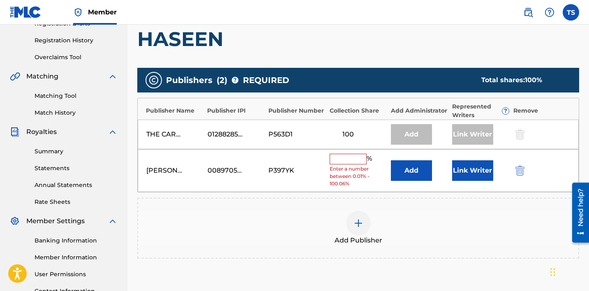 This screenshot has width=589, height=291. Describe the element at coordinates (297, 111) in the screenshot. I see `div: Publisher Number` at that location.